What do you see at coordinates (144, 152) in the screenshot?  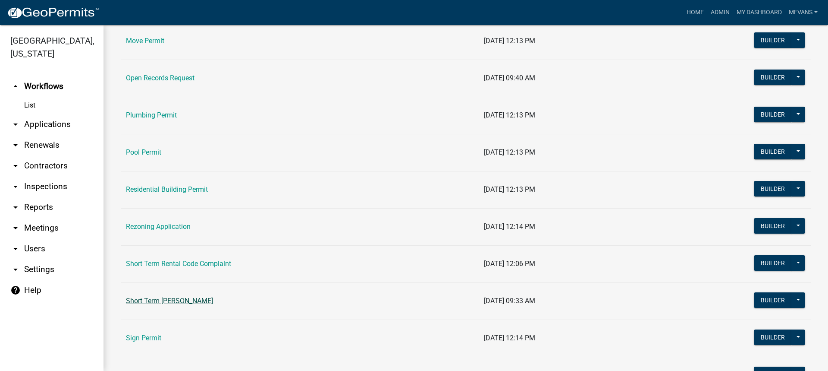 I see `a: Pool Permit` at bounding box center [144, 152].